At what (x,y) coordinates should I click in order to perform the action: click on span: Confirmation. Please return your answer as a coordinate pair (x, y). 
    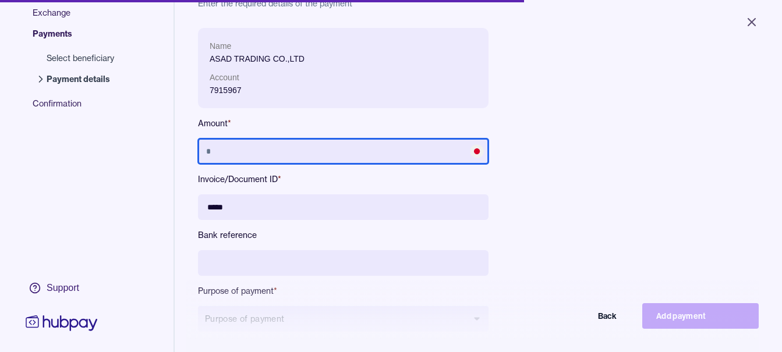
    Looking at the image, I should click on (79, 108).